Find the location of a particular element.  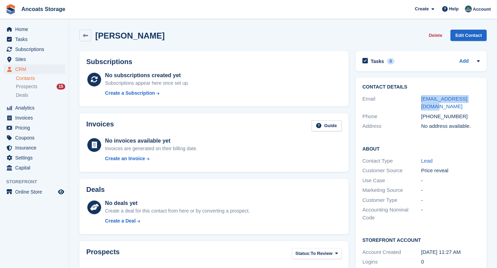

a: Edit Contact is located at coordinates (468, 35).